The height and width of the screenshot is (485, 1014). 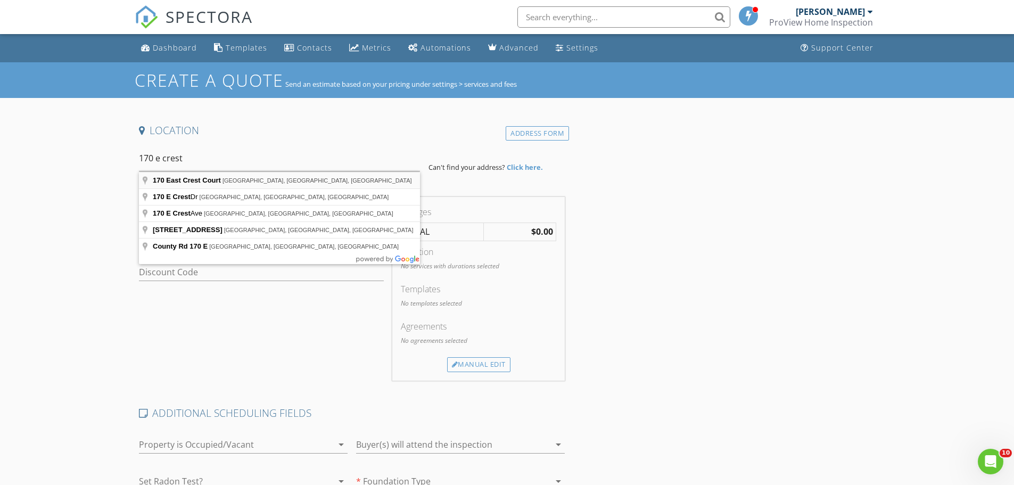 What do you see at coordinates (478, 212) in the screenshot?
I see `div: Charges` at bounding box center [478, 212].